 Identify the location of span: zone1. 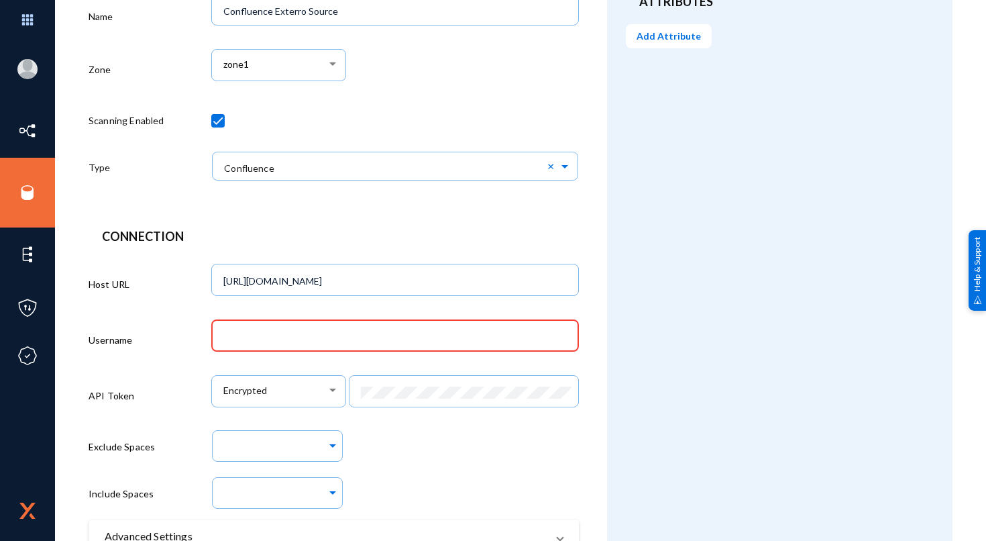
(236, 64).